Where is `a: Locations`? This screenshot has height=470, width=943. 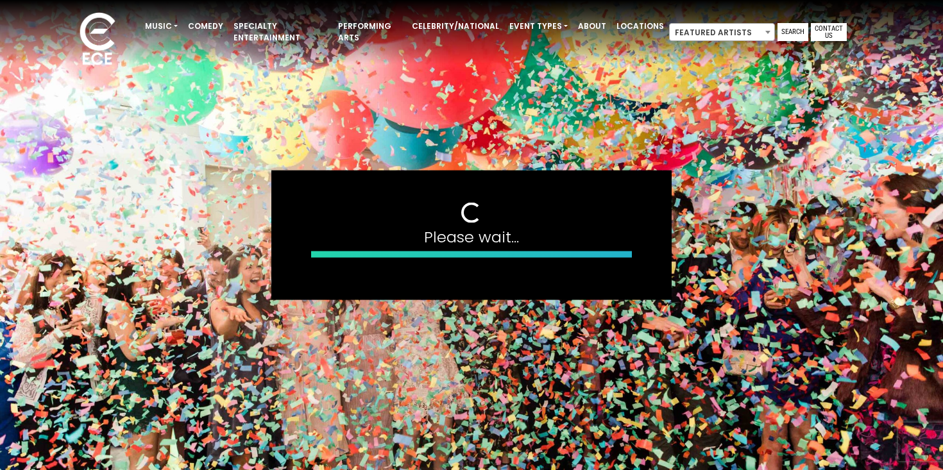
a: Locations is located at coordinates (640, 26).